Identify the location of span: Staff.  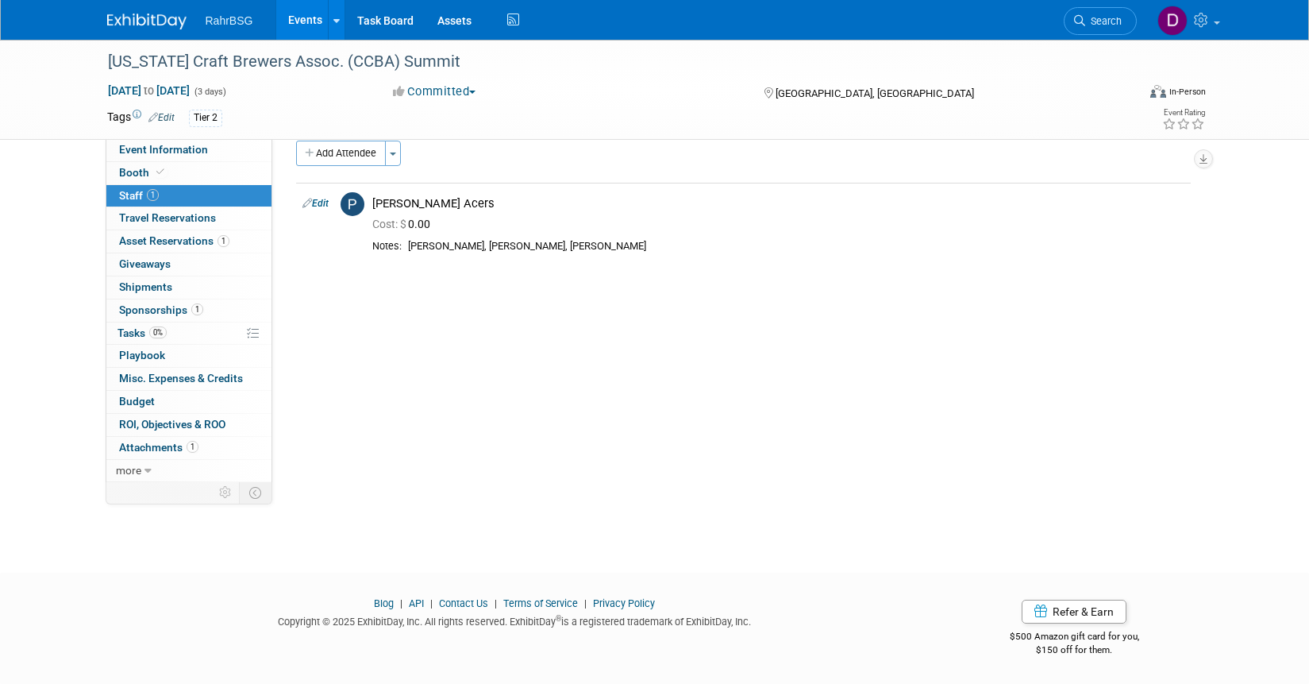
(139, 195).